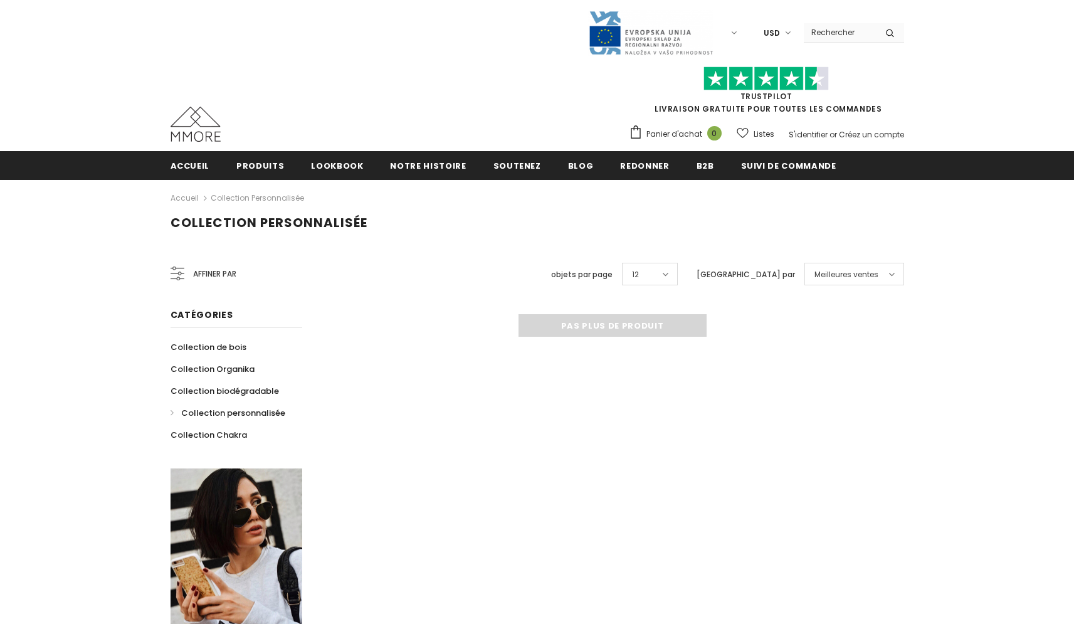  I want to click on a: Suivi de commande, so click(789, 165).